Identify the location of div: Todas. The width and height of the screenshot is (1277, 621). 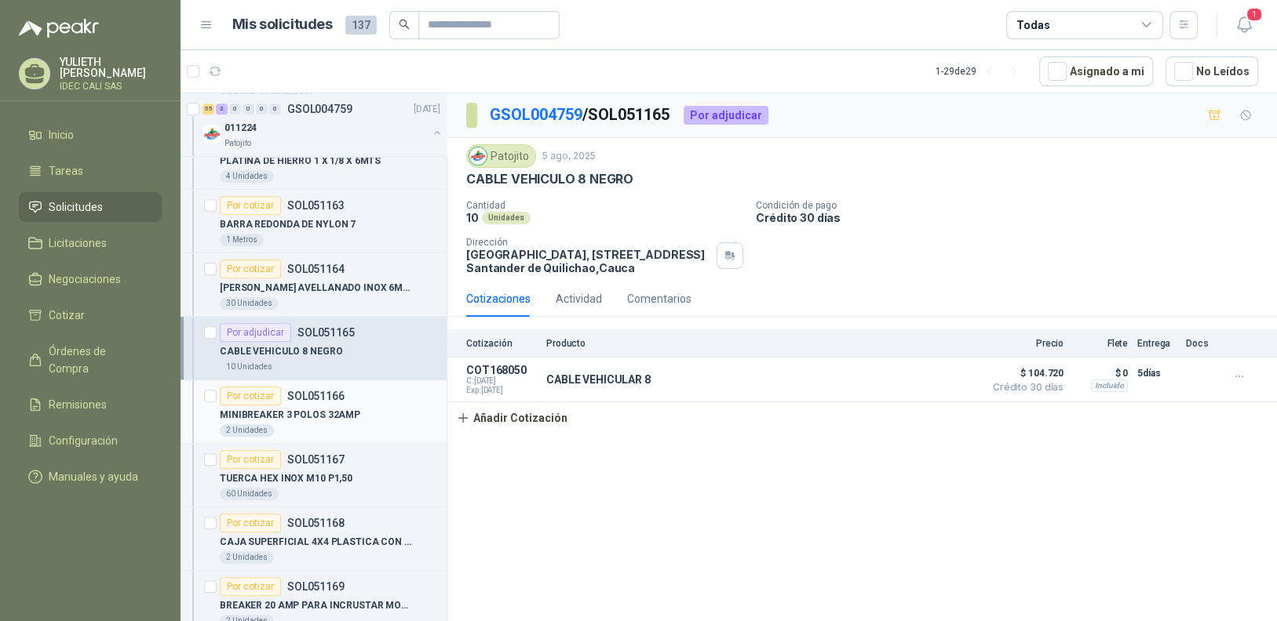
(1033, 25).